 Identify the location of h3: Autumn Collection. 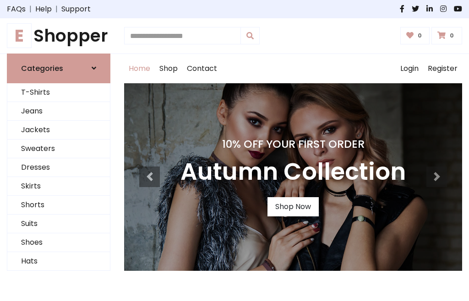
(293, 172).